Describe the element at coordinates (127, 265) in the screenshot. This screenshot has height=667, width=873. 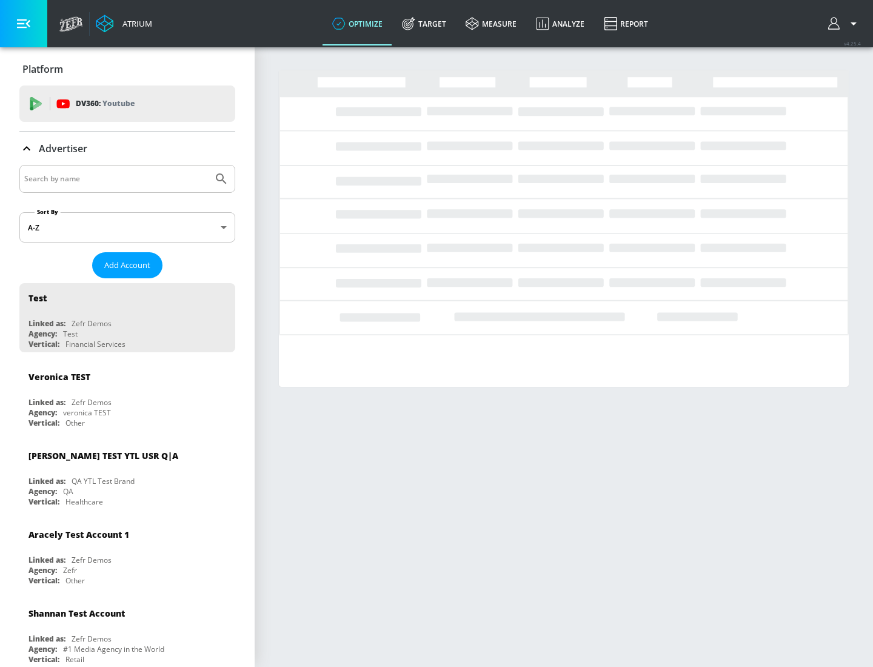
I see `button: Add Account` at that location.